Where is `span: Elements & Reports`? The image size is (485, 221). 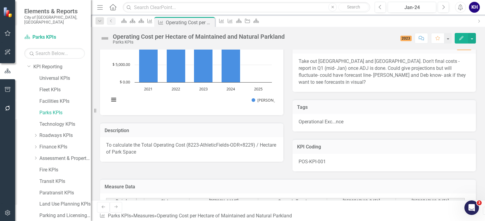
span: Elements & Reports is located at coordinates (55, 11).